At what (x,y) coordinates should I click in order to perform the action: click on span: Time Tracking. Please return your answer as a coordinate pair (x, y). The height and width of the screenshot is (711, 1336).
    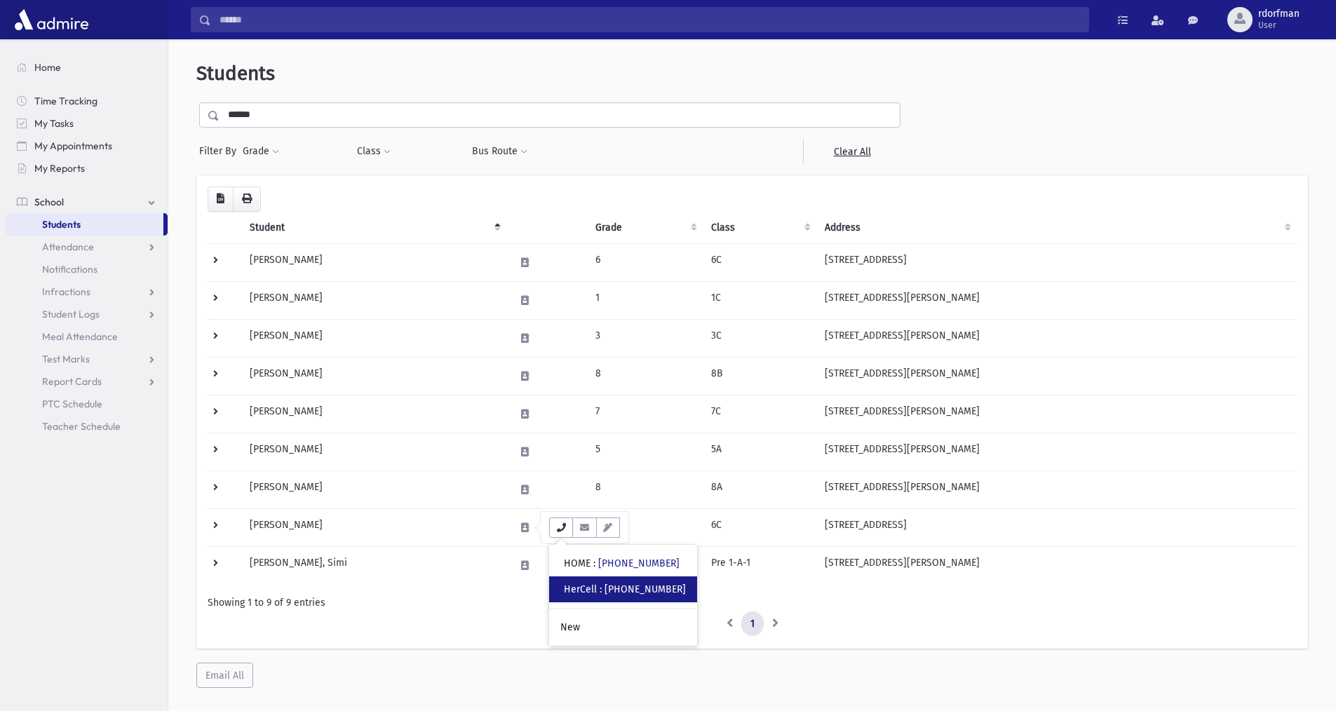
    Looking at the image, I should click on (66, 101).